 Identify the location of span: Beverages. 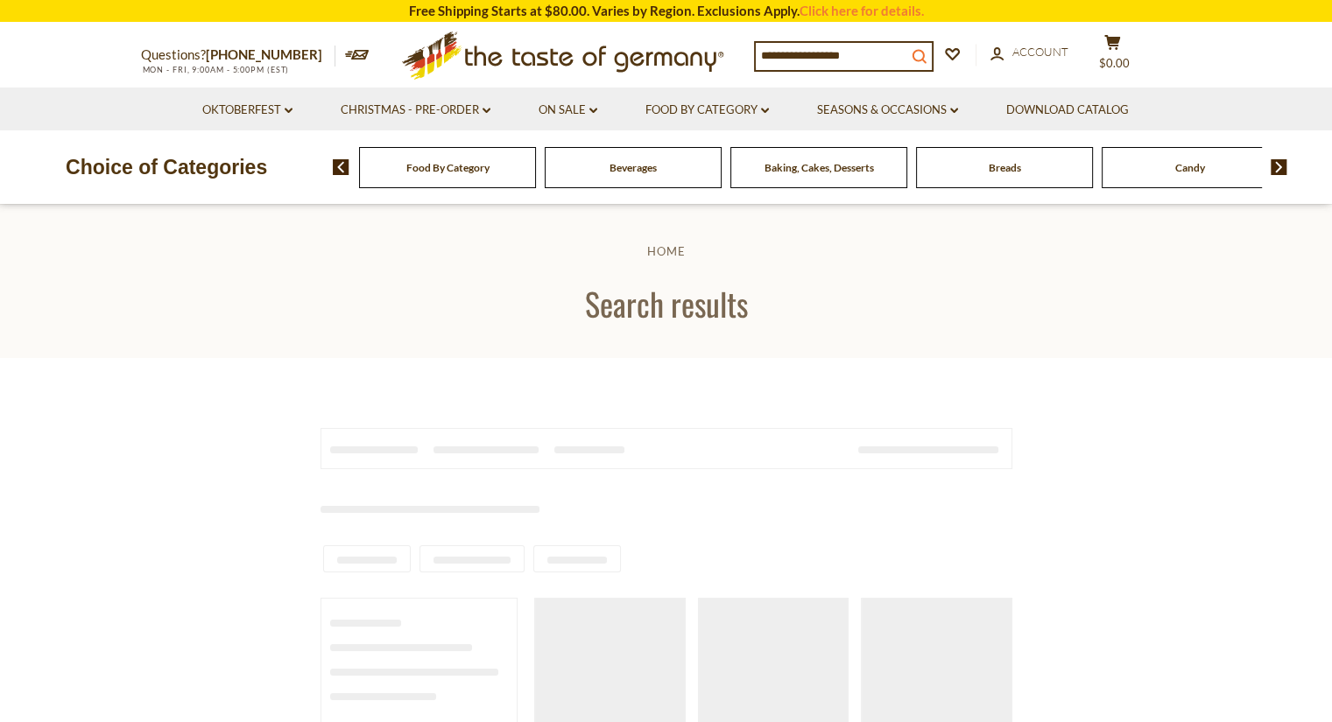
(633, 167).